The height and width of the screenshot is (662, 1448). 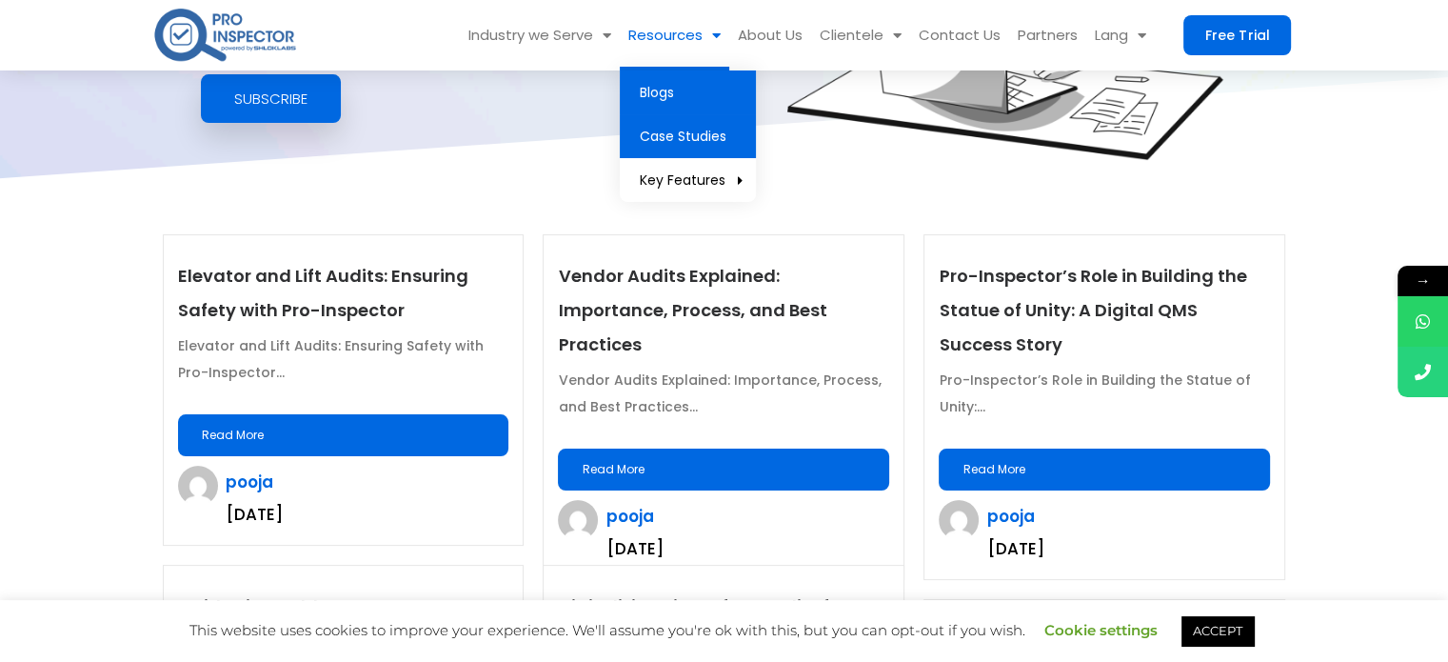 What do you see at coordinates (1237, 35) in the screenshot?
I see `a: Free Trial` at bounding box center [1237, 35].